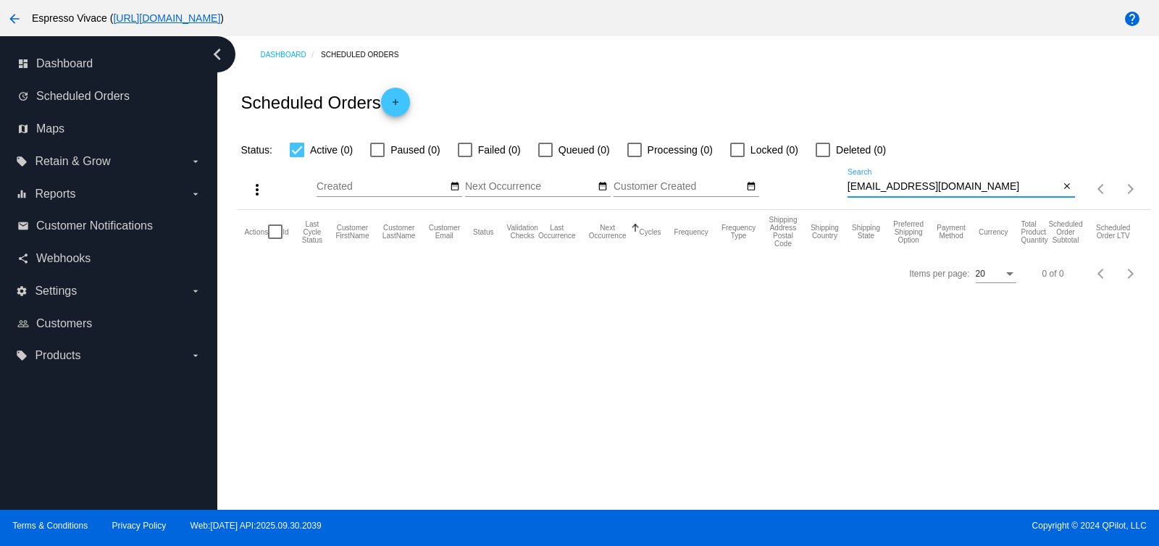  Describe the element at coordinates (1065, 232) in the screenshot. I see `button: Change sorting for Subtotal` at that location.